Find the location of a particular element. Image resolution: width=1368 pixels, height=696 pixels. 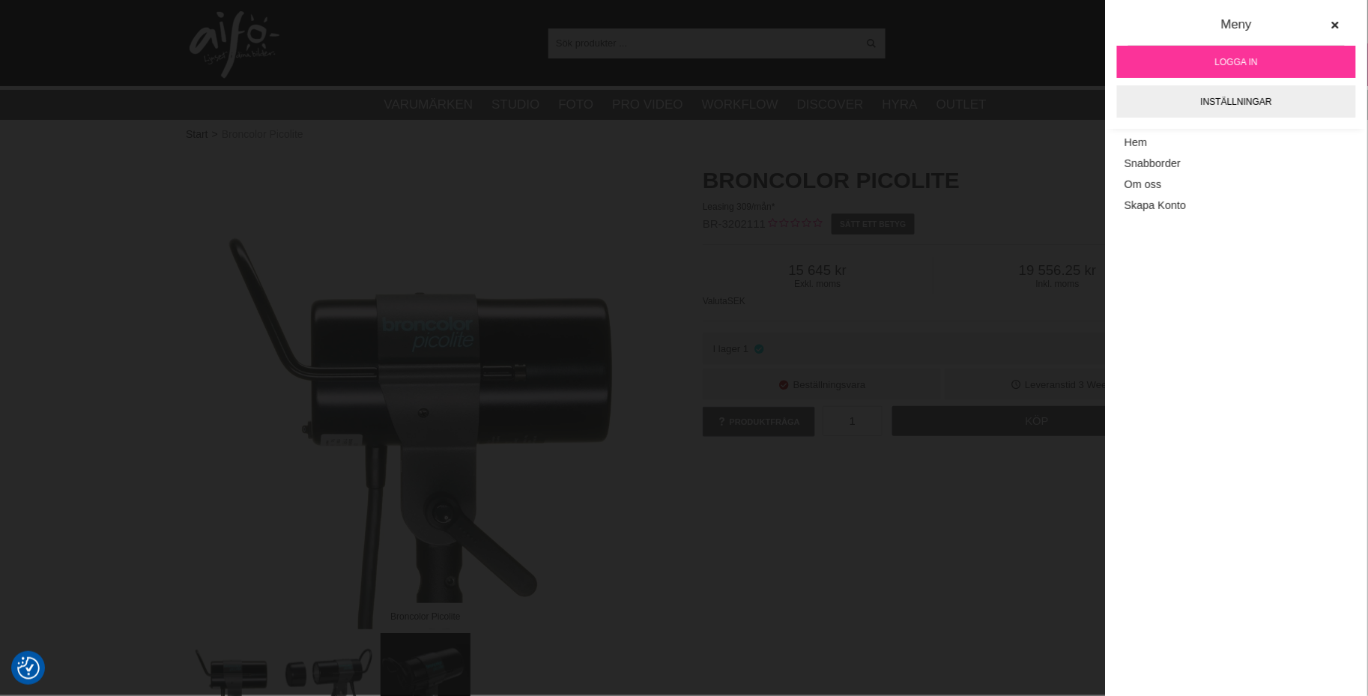

span: Beställningsvara is located at coordinates (829, 384).